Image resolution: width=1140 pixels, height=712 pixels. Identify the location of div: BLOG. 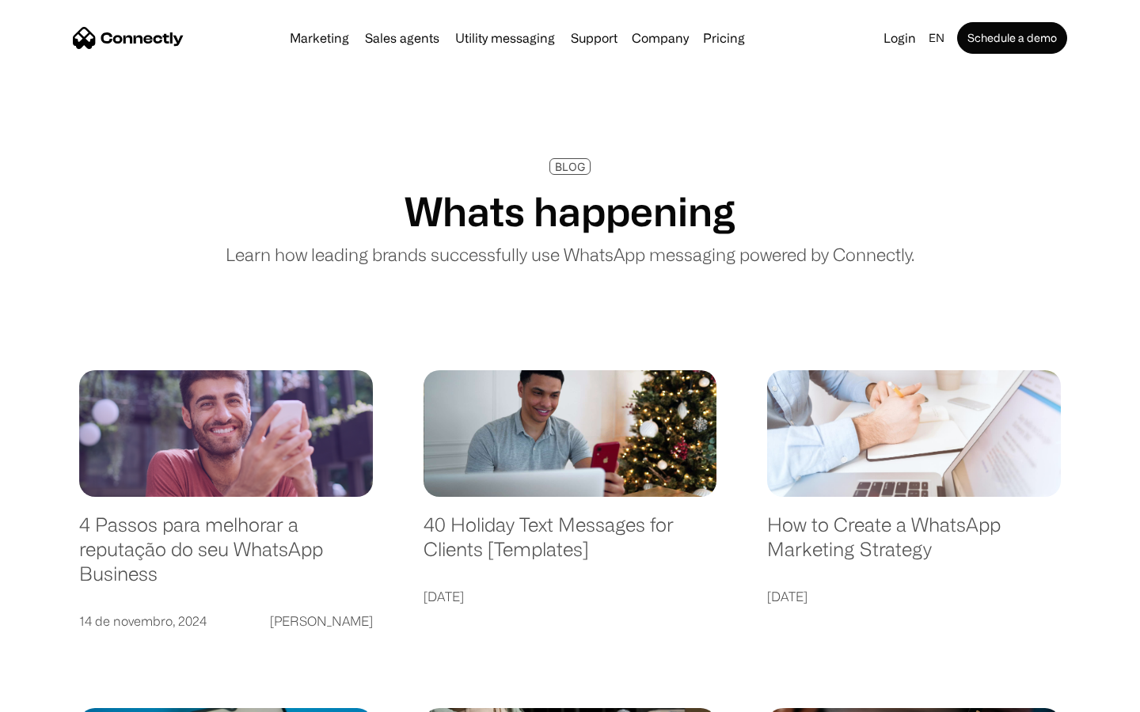
(570, 166).